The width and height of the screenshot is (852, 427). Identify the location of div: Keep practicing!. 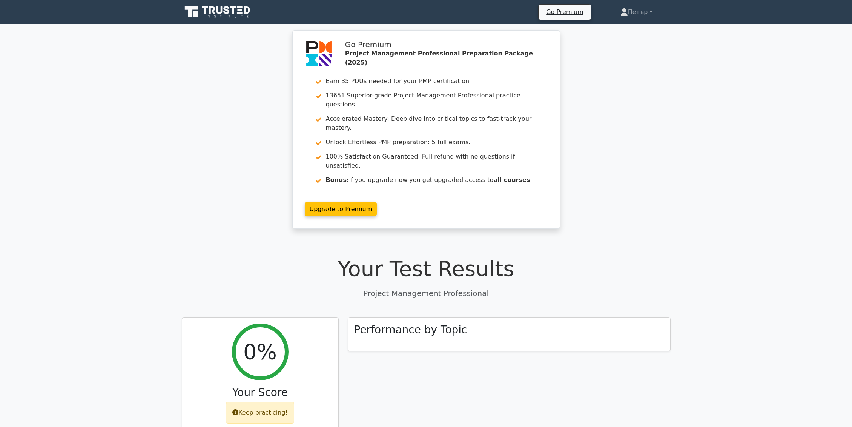
(260, 412).